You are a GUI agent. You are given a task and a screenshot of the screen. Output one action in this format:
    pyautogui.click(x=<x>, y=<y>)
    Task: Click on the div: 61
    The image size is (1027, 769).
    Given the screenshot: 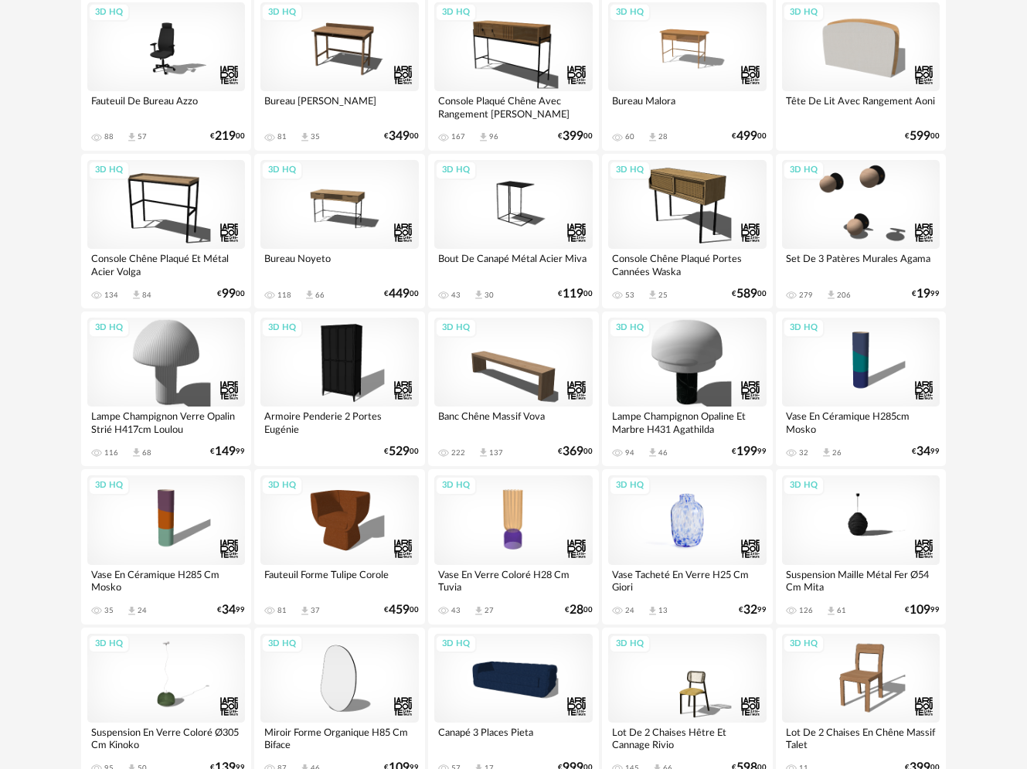 What is the action you would take?
    pyautogui.click(x=841, y=610)
    